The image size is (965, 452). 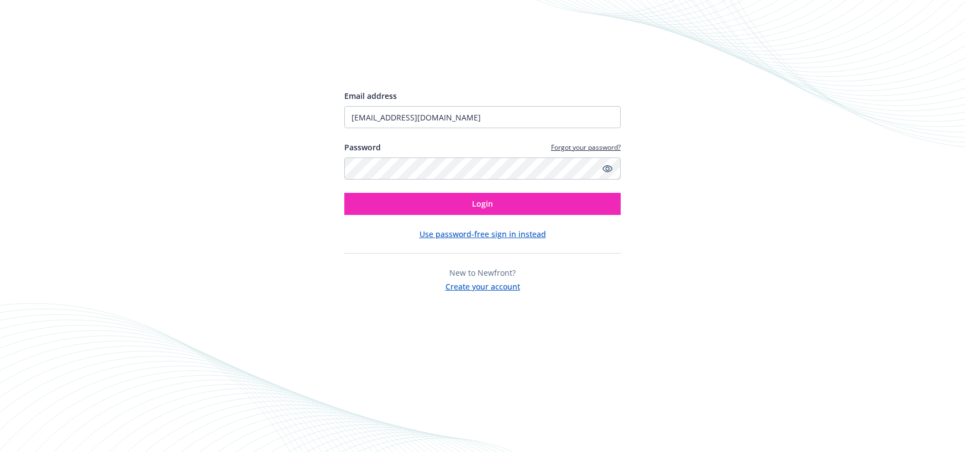 I want to click on button: Login, so click(x=482, y=204).